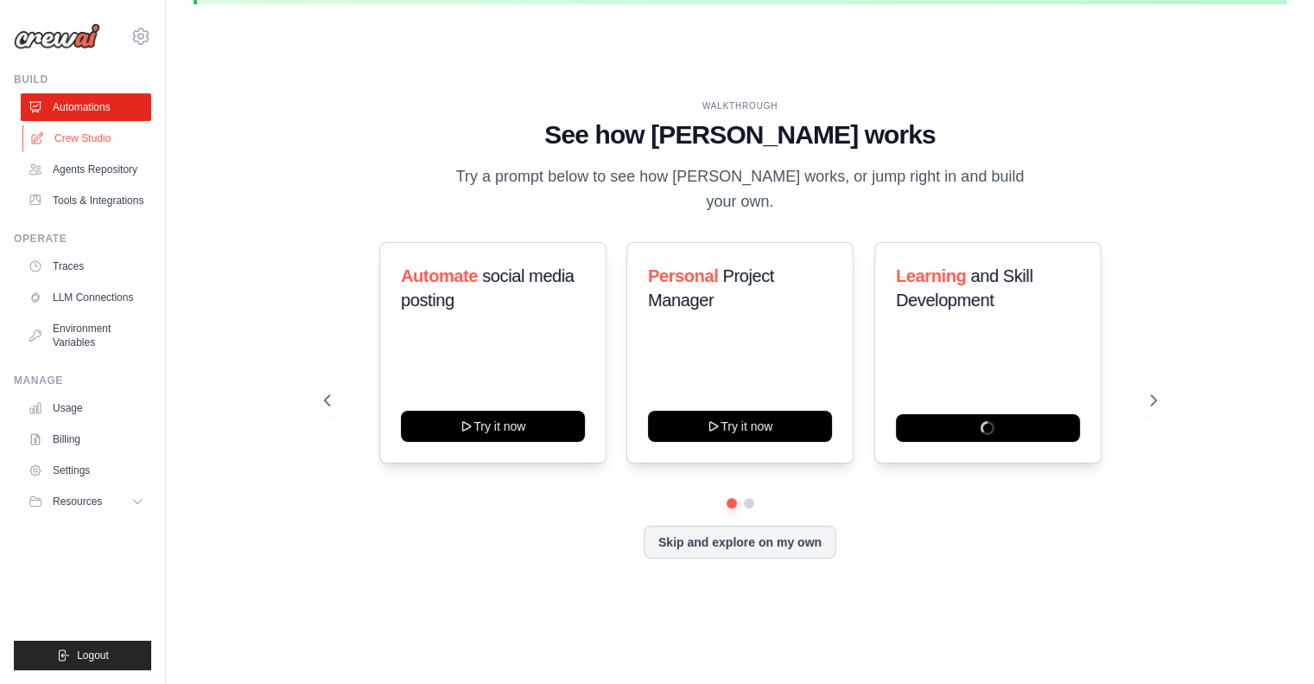  Describe the element at coordinates (86, 335) in the screenshot. I see `a: Environment Variables` at that location.